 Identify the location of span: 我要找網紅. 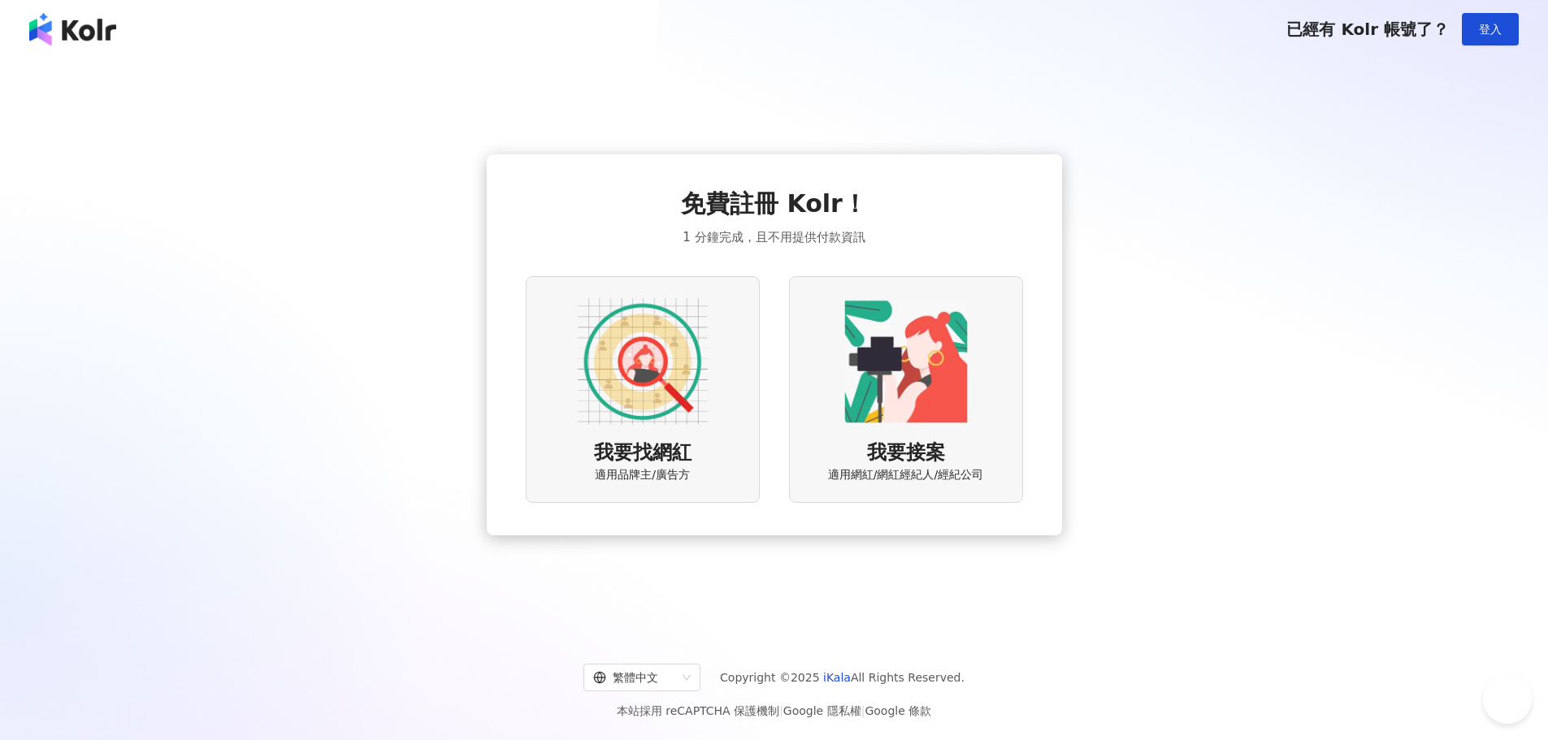
(643, 453).